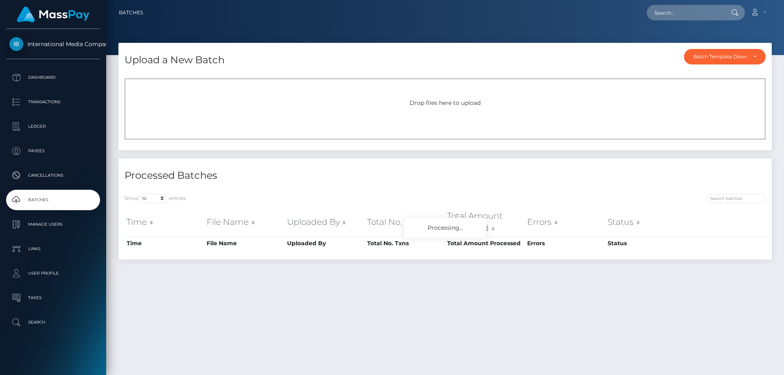  I want to click on p: Batches, so click(53, 200).